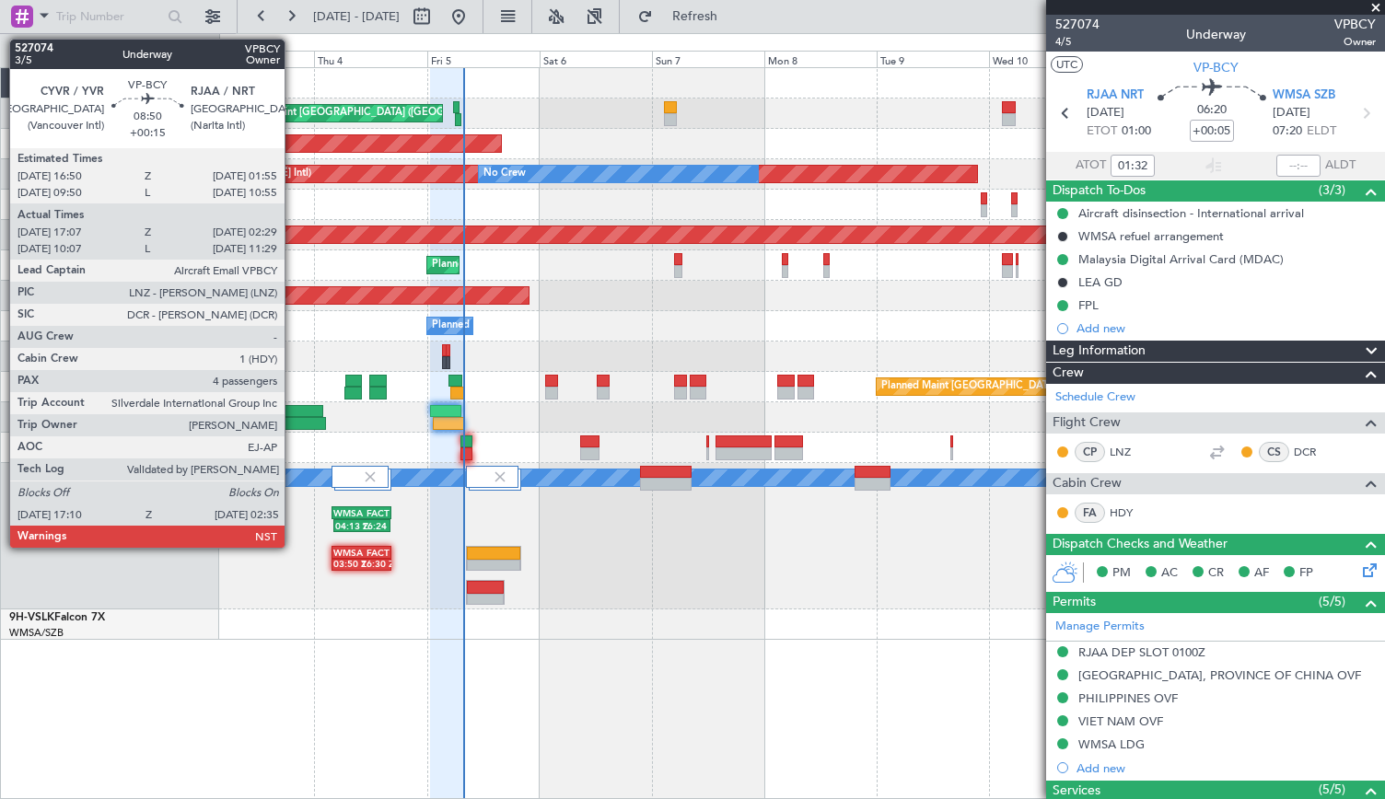 The image size is (1385, 799). I want to click on div: VIET NAM OVF, so click(1121, 721).